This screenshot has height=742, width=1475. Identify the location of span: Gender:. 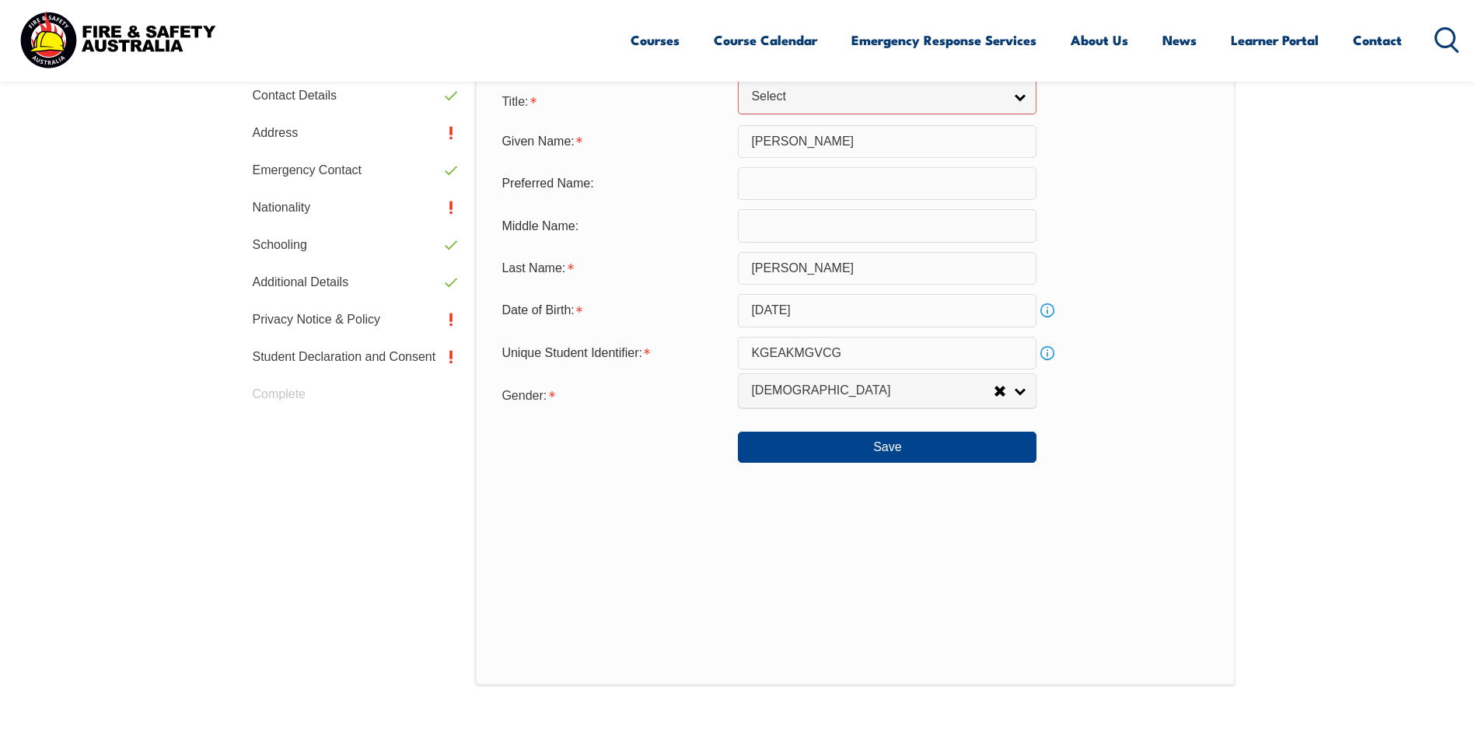
(524, 395).